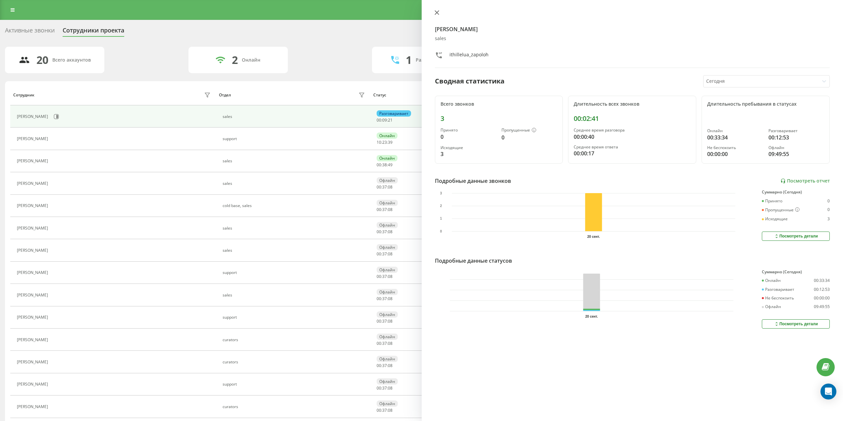  I want to click on div: Исходящие, so click(775, 219).